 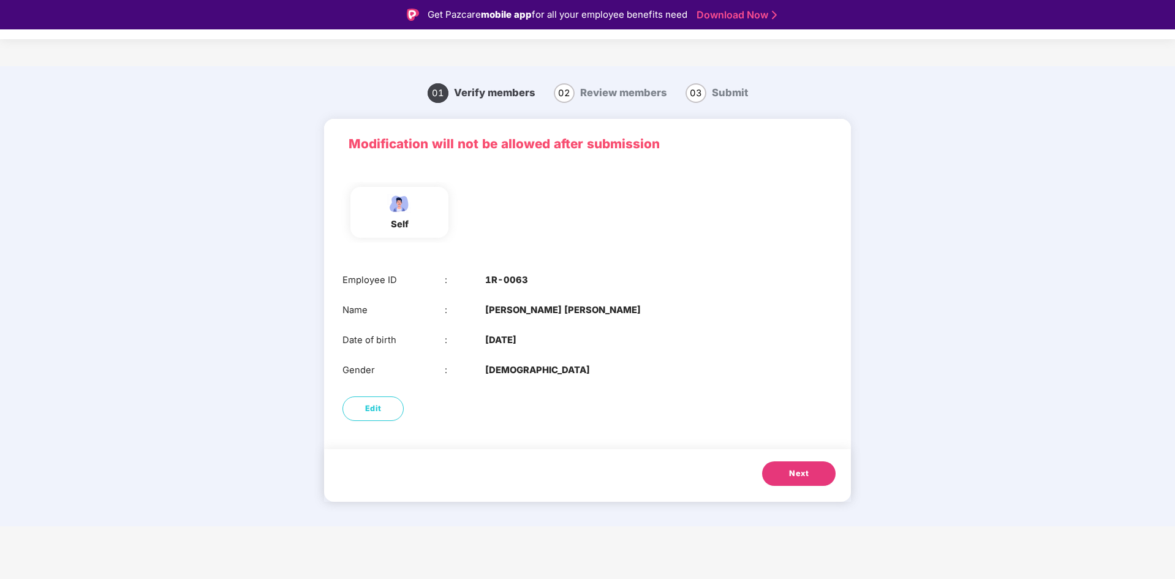 I want to click on button: Next, so click(x=799, y=473).